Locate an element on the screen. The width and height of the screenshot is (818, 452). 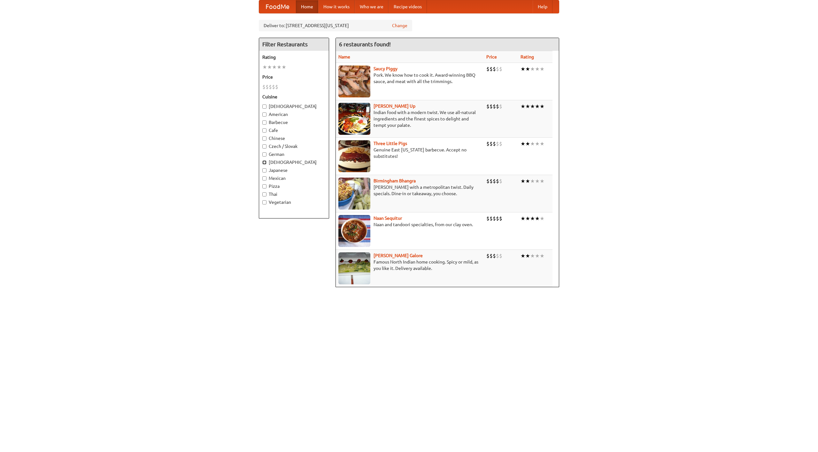
label: Chinese is located at coordinates (294, 138).